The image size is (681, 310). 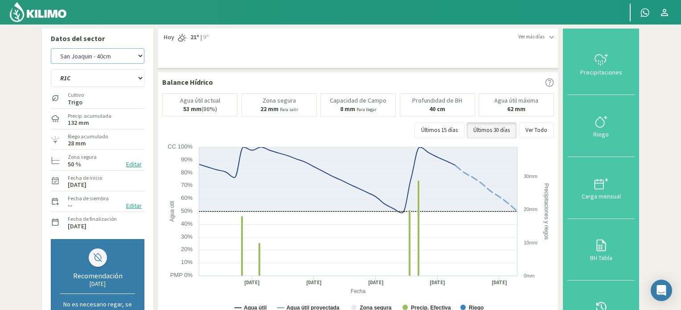 What do you see at coordinates (601, 196) in the screenshot?
I see `div: Carga mensual` at bounding box center [601, 196].